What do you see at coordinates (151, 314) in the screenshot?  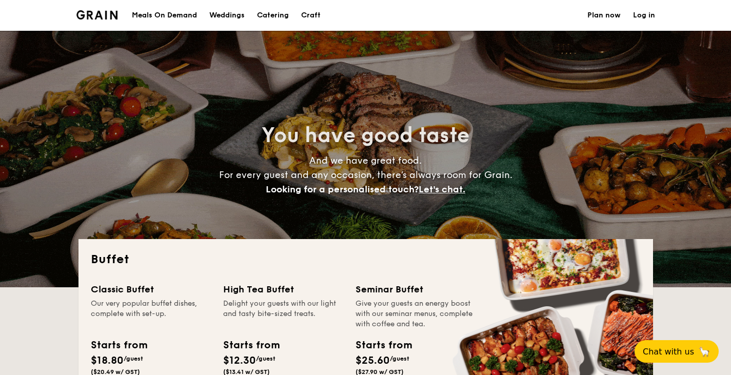 I see `div: Our very popular buffet dishes, complete with set-up.` at bounding box center [151, 314].